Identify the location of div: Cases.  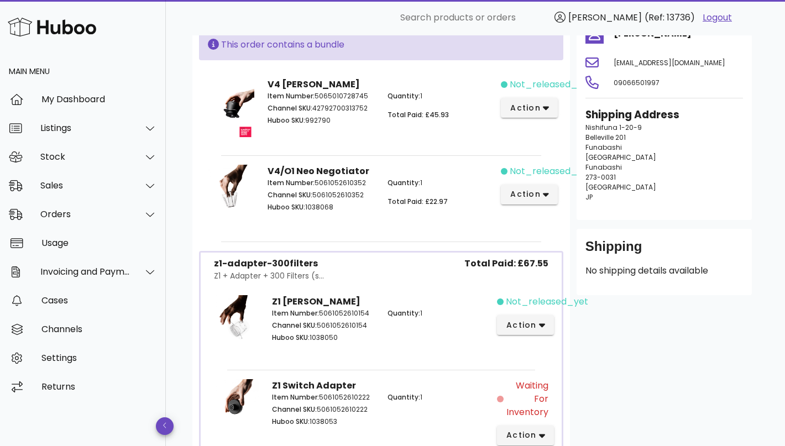
(99, 300).